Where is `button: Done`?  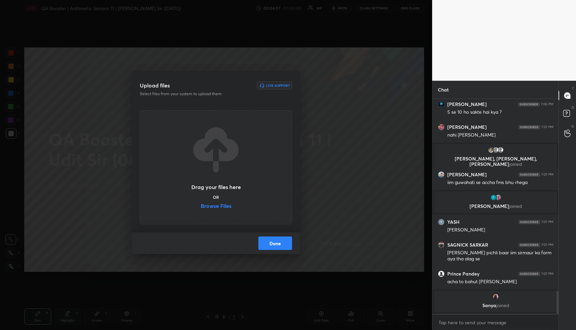
button: Done is located at coordinates (275, 243).